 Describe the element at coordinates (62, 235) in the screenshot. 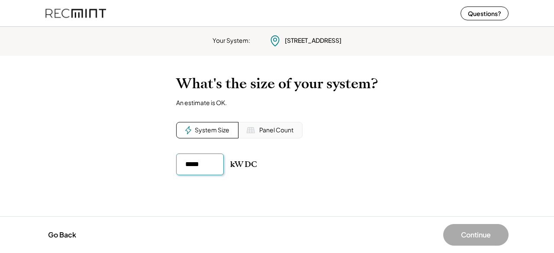

I see `button: Go Back` at that location.